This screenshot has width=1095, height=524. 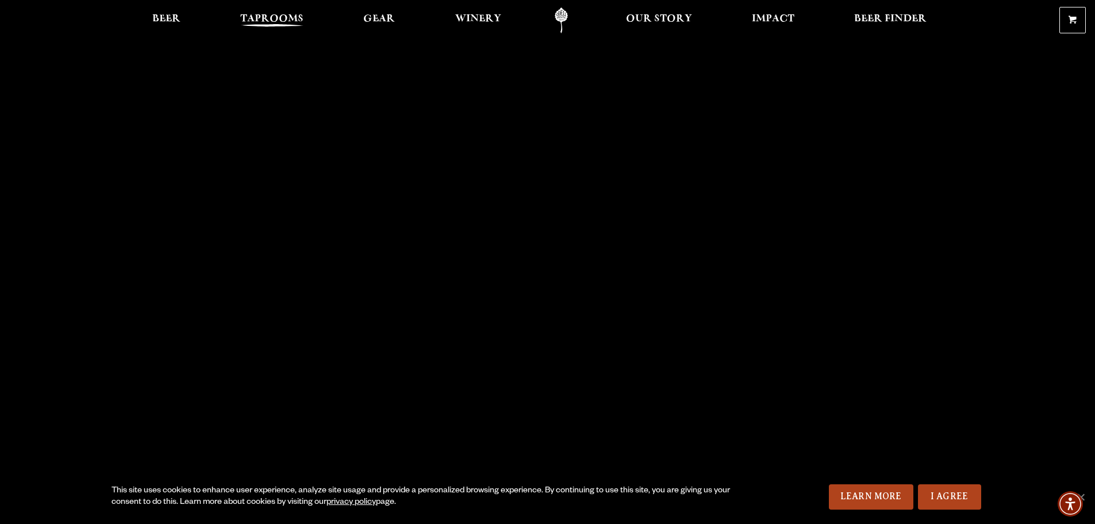 What do you see at coordinates (478, 20) in the screenshot?
I see `a: Winery` at bounding box center [478, 20].